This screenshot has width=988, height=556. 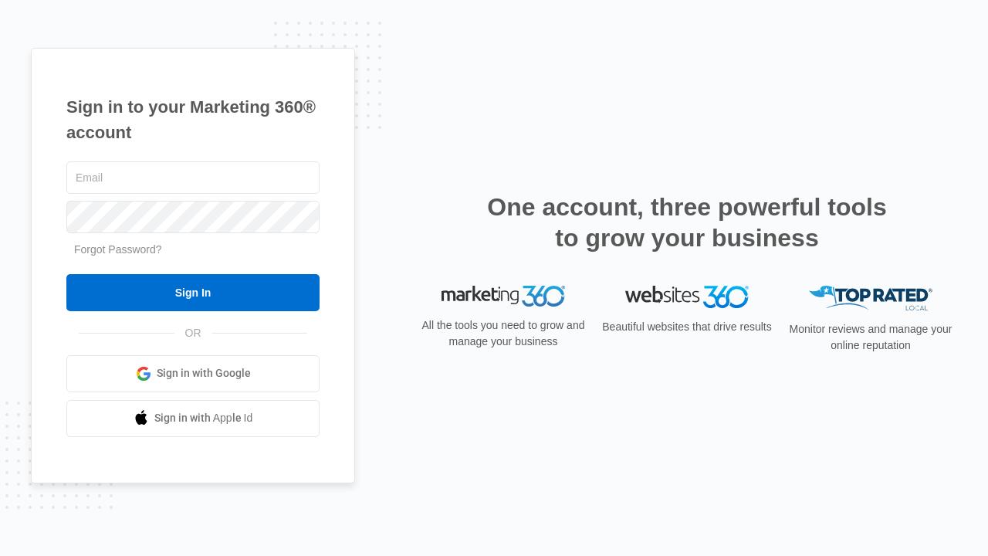 What do you see at coordinates (503, 296) in the screenshot?
I see `img: Marketing 360` at bounding box center [503, 296].